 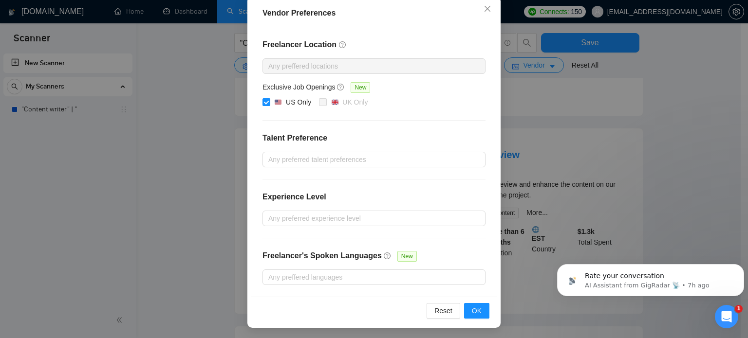 I want to click on div: message notification from AI Assistant from GigRadar 📡, 7h ago. Rate your conversation, so click(x=97, y=37).